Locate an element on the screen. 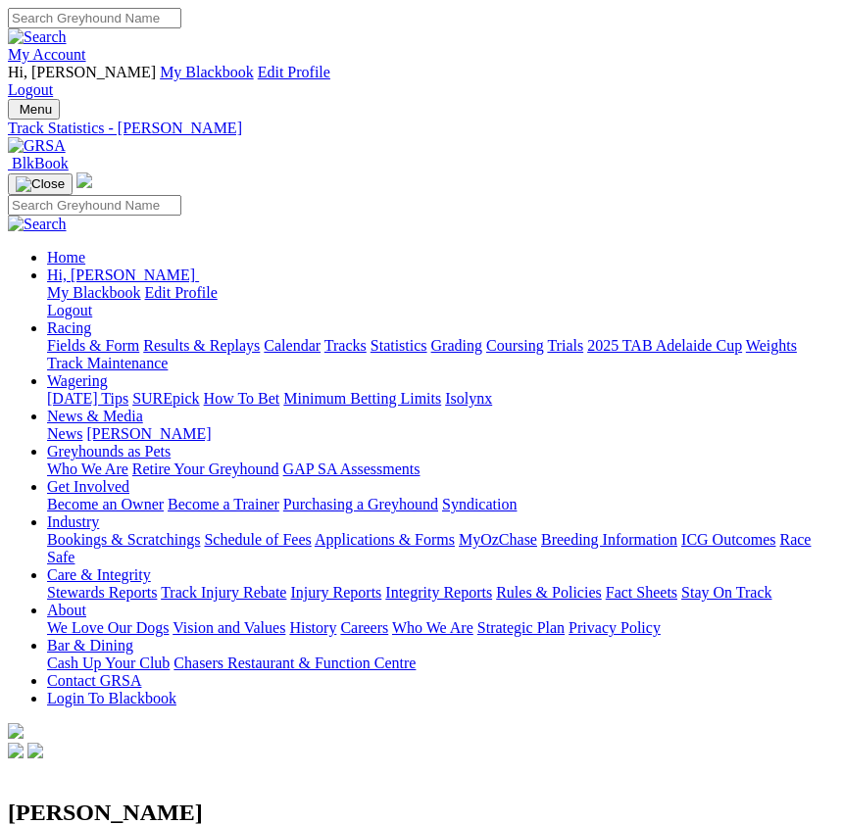  a: Become an Owner is located at coordinates (105, 504).